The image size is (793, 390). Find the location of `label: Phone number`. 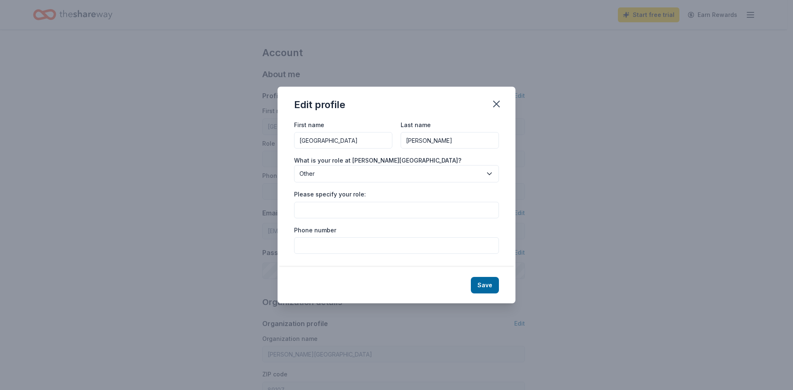

label: Phone number is located at coordinates (315, 230).